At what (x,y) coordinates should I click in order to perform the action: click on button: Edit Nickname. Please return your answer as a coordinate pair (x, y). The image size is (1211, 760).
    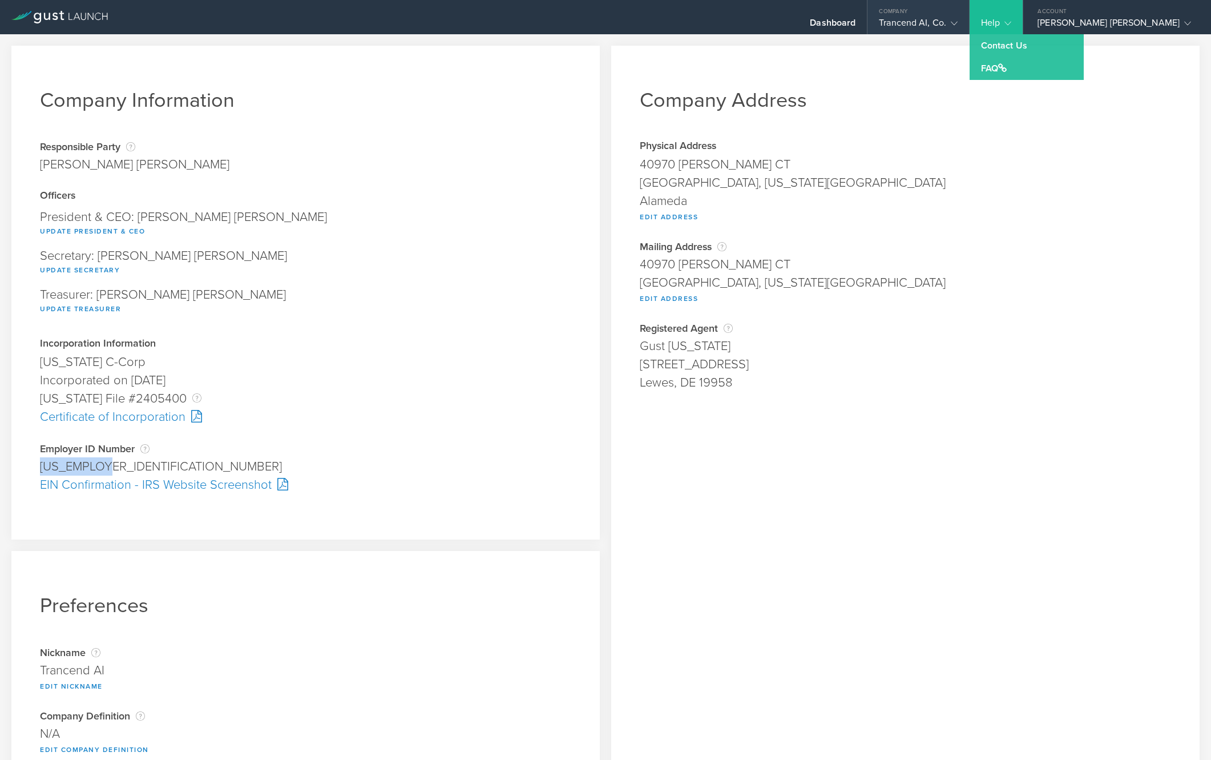
    Looking at the image, I should click on (71, 686).